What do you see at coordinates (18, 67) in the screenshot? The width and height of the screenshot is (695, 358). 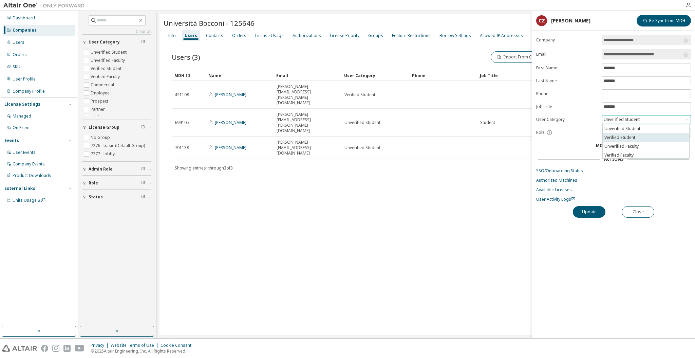 I see `div: SKUs` at bounding box center [18, 67].